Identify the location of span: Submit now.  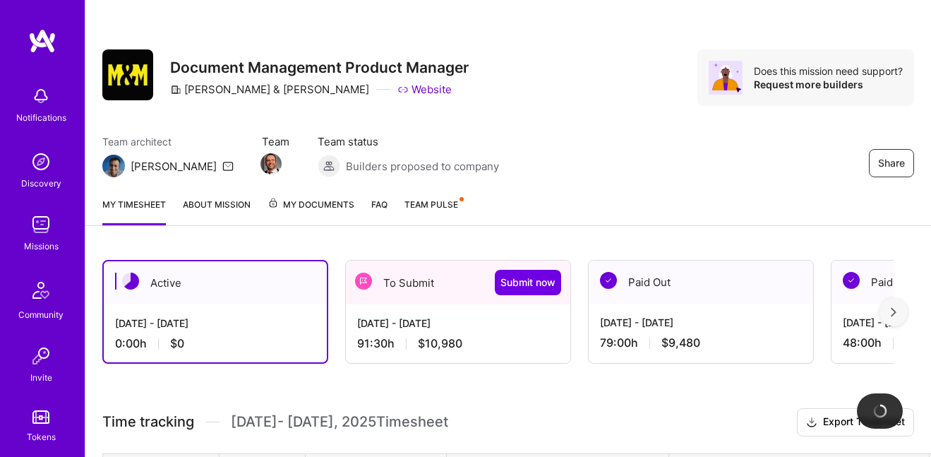
(528, 282).